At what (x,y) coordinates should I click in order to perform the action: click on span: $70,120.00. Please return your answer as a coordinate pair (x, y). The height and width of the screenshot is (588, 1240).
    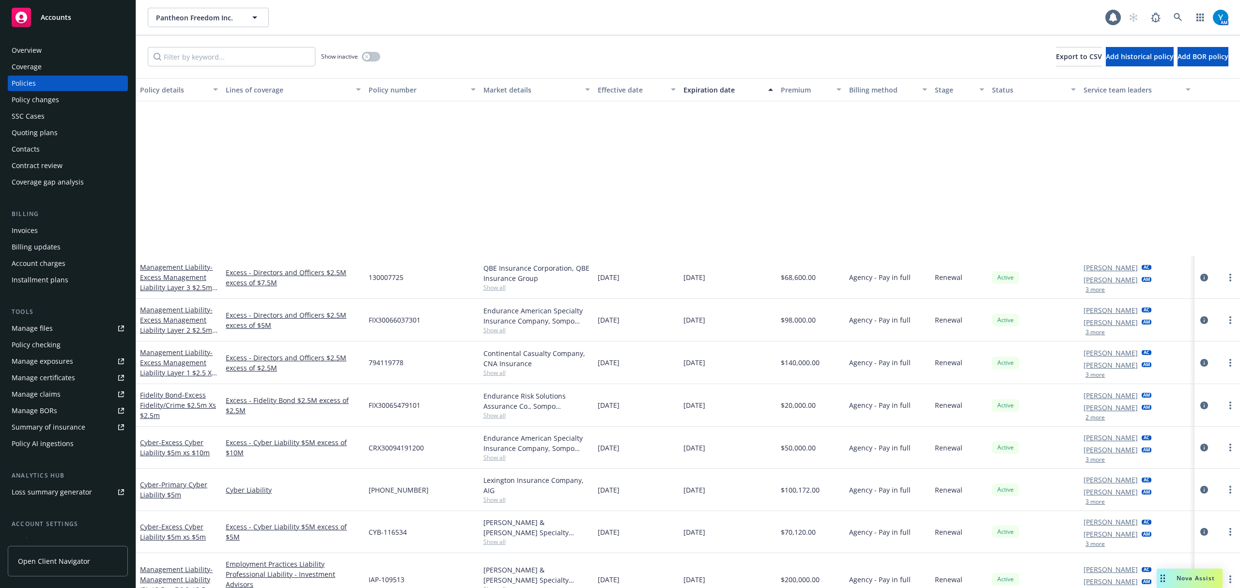
    Looking at the image, I should click on (798, 532).